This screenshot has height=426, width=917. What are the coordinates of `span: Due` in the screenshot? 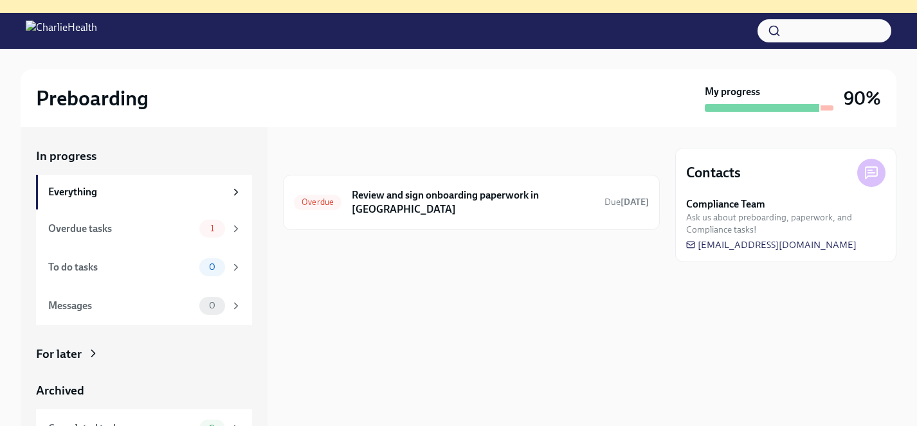 It's located at (626, 202).